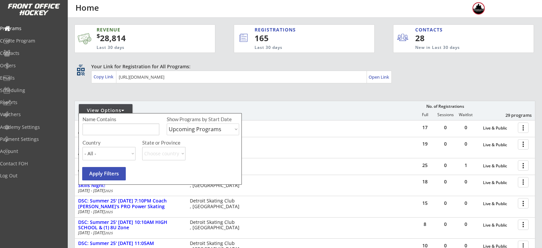  Describe the element at coordinates (202, 119) in the screenshot. I see `div: Show Programs by Start Date` at that location.